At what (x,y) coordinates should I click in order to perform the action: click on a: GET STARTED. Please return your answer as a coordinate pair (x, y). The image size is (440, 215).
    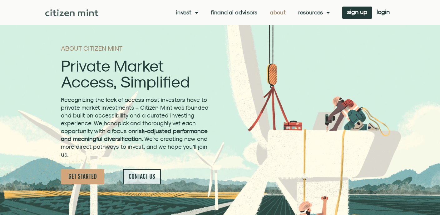
    Looking at the image, I should click on (82, 176).